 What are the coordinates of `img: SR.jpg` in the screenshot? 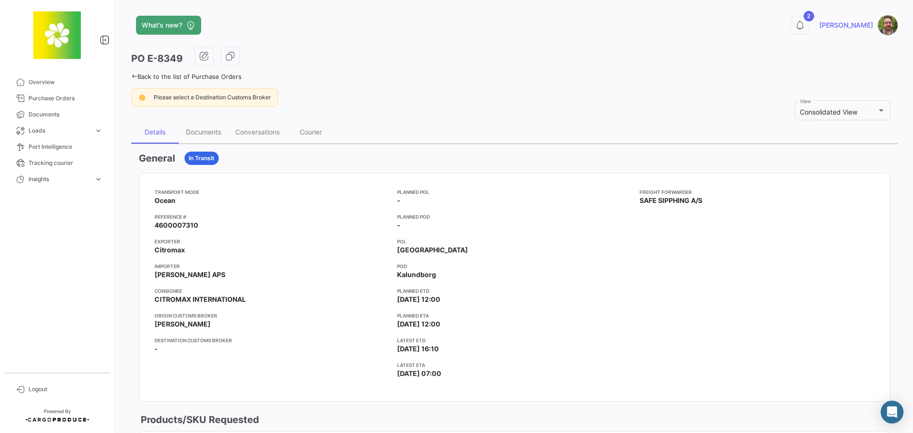 It's located at (887, 25).